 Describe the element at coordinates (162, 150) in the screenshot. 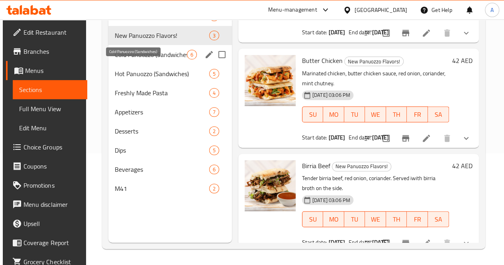

I see `div: Dips` at that location.